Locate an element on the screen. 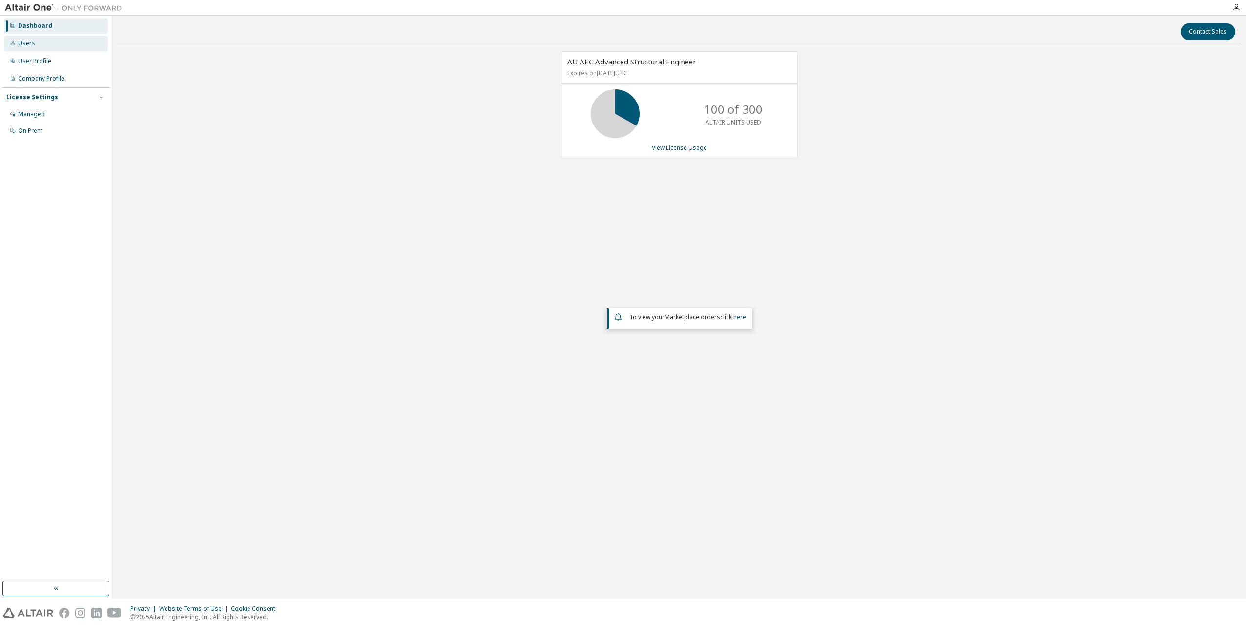  span: To view your click is located at coordinates (687, 317).